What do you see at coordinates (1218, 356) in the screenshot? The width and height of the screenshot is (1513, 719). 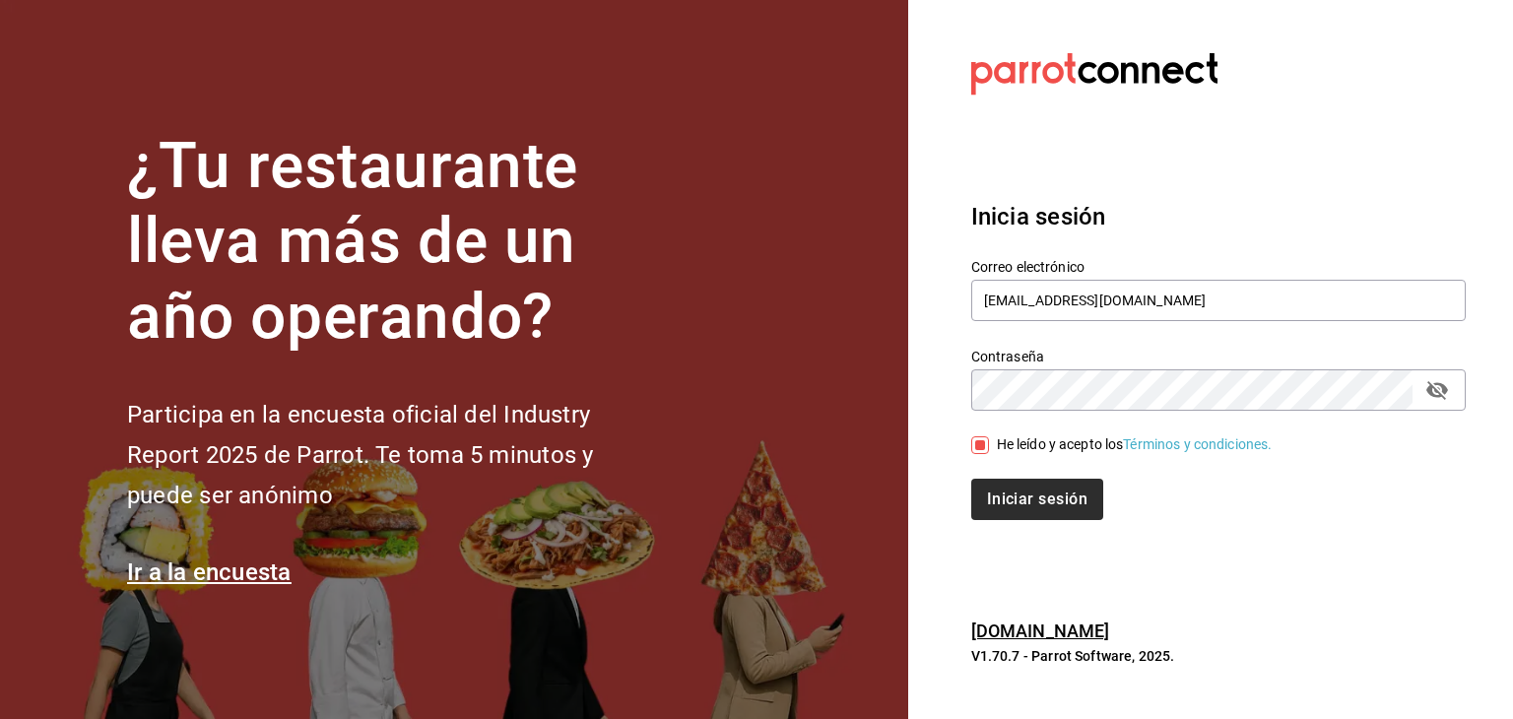 I see `label: Contraseña` at bounding box center [1218, 356].